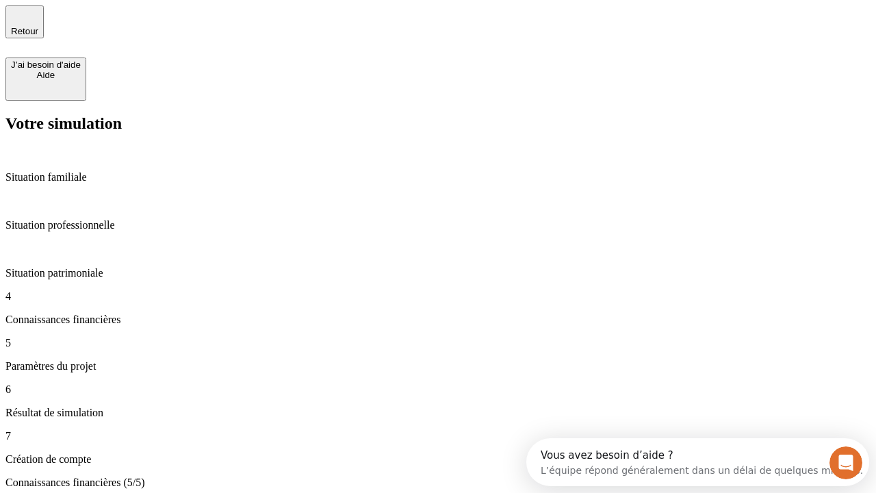 Image resolution: width=876 pixels, height=493 pixels. Describe the element at coordinates (438, 413) in the screenshot. I see `p: Résultat de simulation` at that location.